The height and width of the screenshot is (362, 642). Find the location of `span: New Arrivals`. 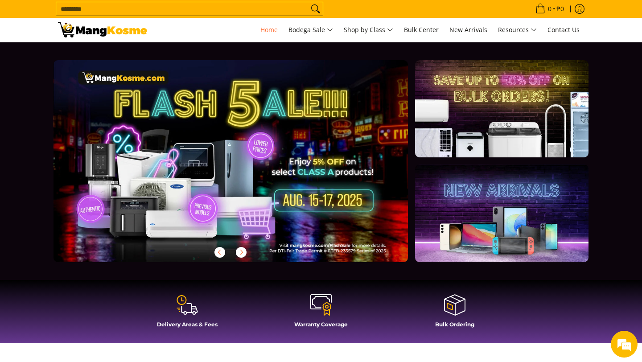

span: New Arrivals is located at coordinates (468, 29).